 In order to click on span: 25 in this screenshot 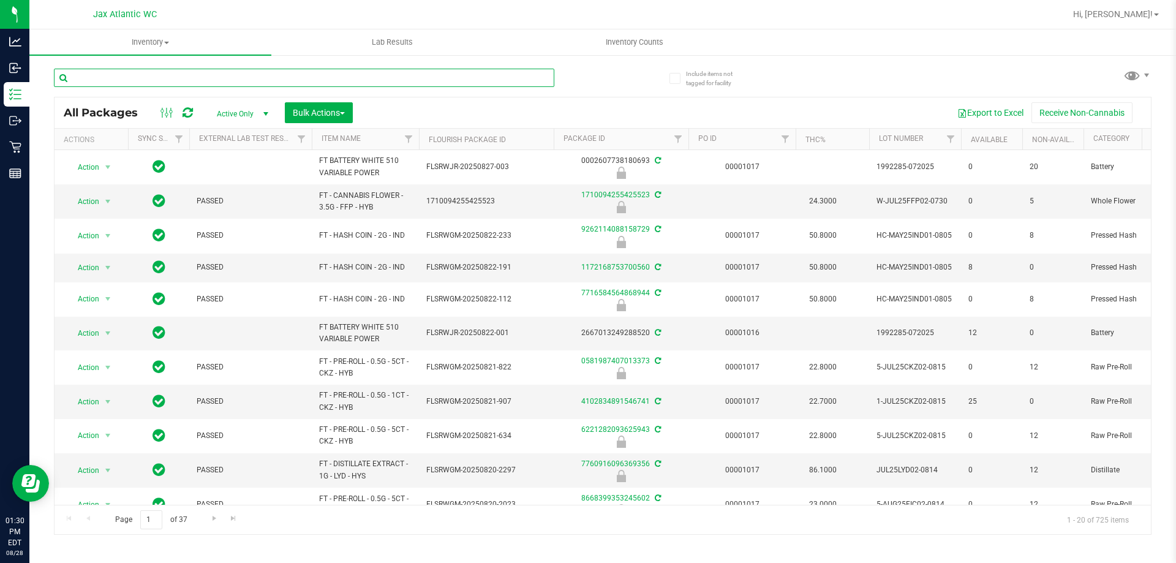, I will do `click(991, 401)`.